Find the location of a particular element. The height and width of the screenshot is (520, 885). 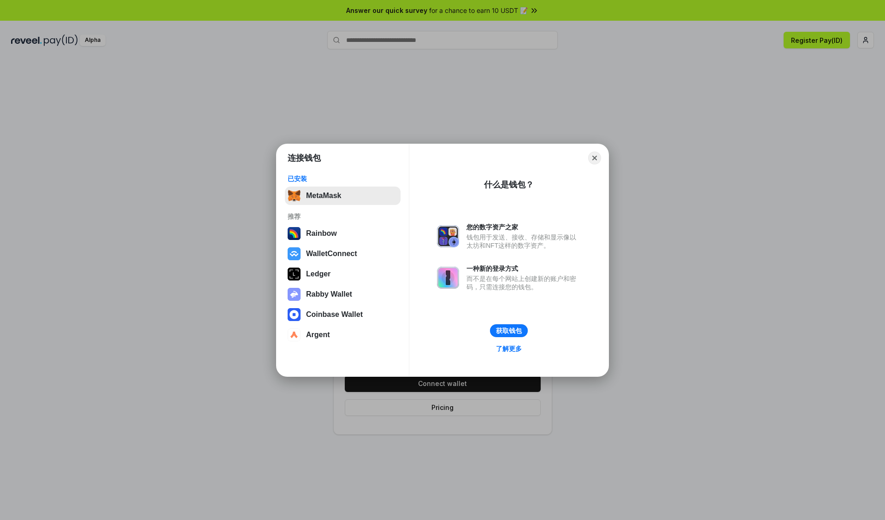

button: MetaMask is located at coordinates (342, 196).